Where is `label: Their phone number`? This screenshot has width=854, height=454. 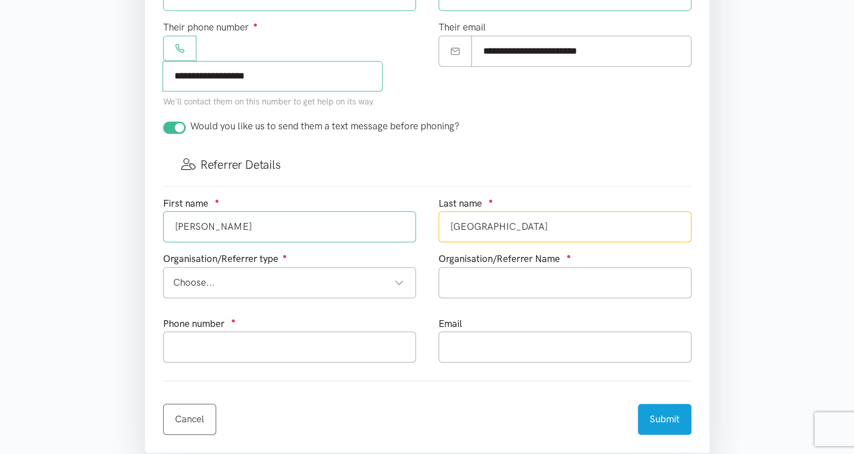
label: Their phone number is located at coordinates (211, 27).